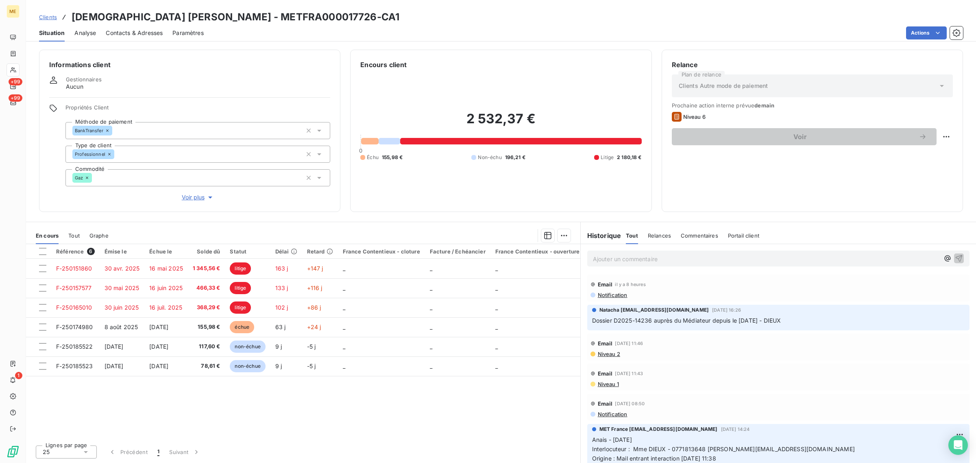  What do you see at coordinates (242, 327) in the screenshot?
I see `span: échue` at bounding box center [242, 327].